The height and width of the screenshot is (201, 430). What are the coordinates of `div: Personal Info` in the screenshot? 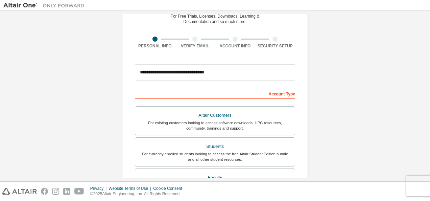 It's located at (155, 46).